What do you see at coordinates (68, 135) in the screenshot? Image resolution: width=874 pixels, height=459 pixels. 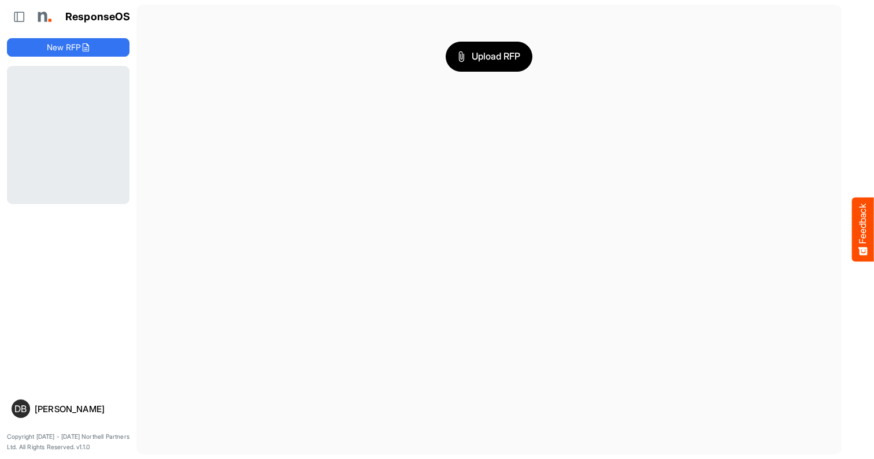 I see `div: Loading...` at bounding box center [68, 135].